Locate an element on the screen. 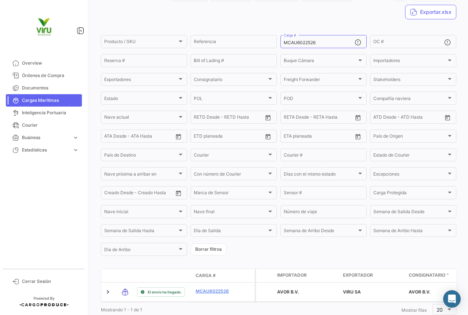 Image resolution: width=468 pixels, height=315 pixels. span: Business is located at coordinates (46, 138).